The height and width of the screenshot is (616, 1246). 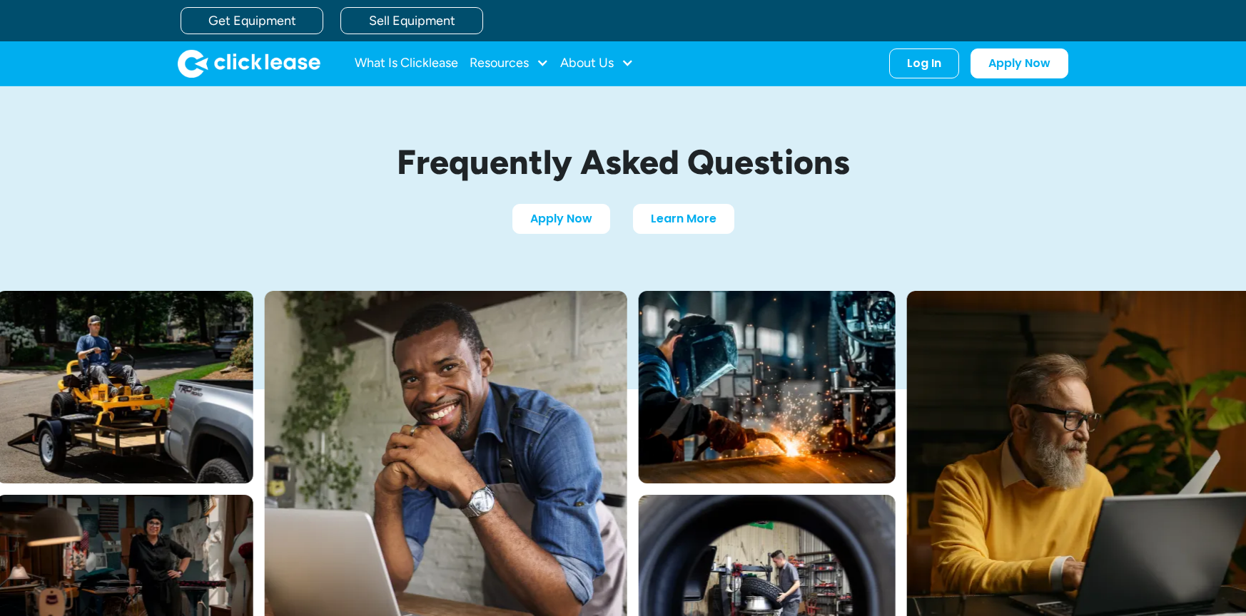 What do you see at coordinates (684, 219) in the screenshot?
I see `a: Learn More` at bounding box center [684, 219].